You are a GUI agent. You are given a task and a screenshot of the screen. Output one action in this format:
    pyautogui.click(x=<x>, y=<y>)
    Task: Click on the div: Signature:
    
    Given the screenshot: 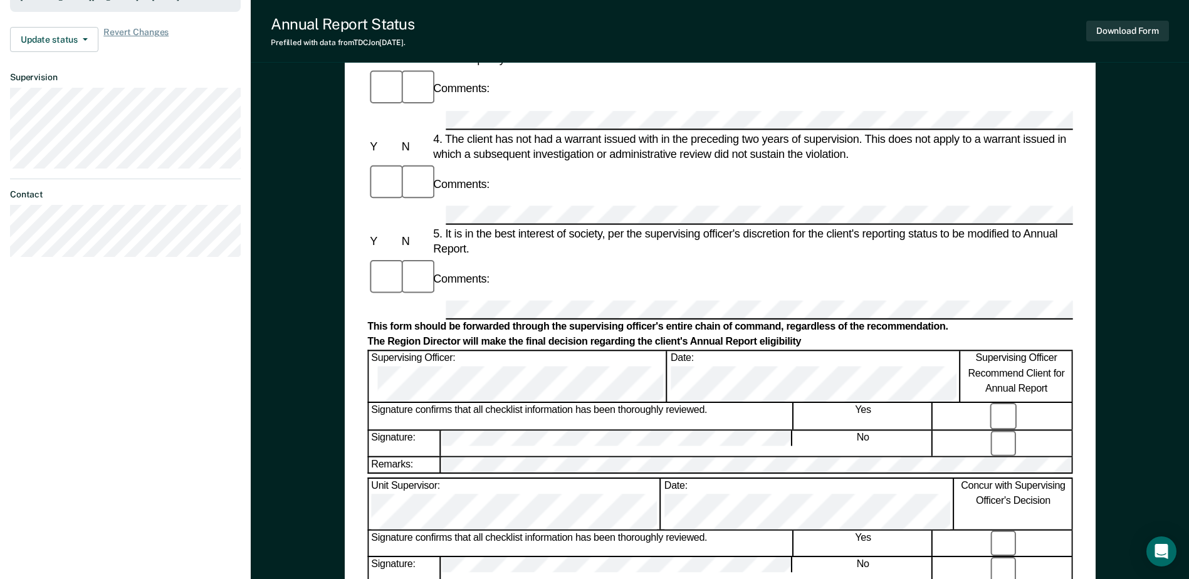 What is the action you would take?
    pyautogui.click(x=404, y=443)
    